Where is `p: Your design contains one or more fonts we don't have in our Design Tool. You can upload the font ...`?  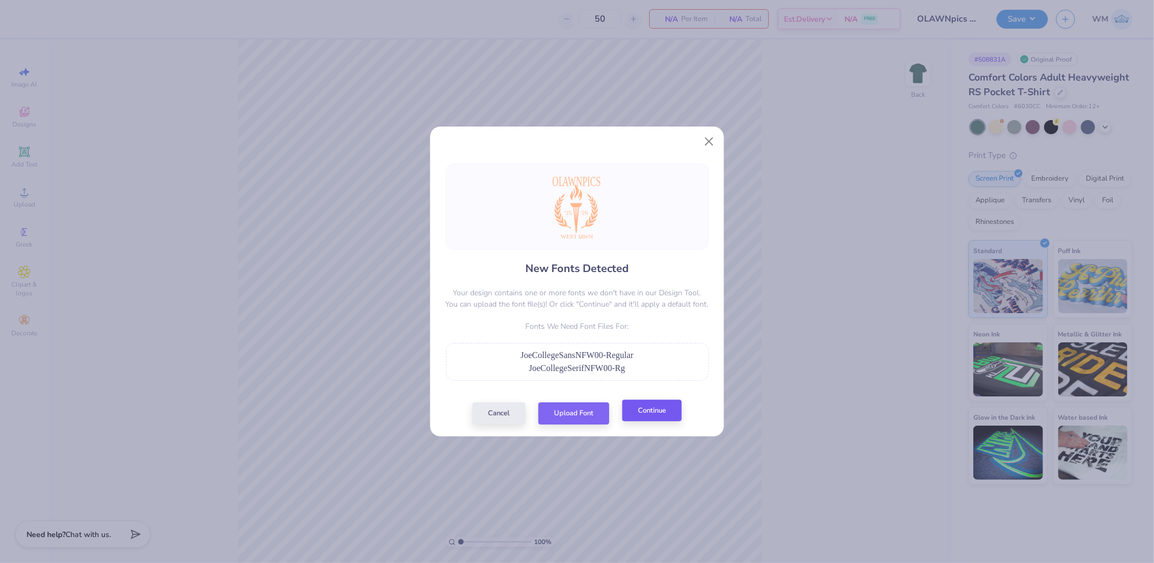 p: Your design contains one or more fonts we don't have in our Design Tool. You can upload the font ... is located at coordinates (577, 299).